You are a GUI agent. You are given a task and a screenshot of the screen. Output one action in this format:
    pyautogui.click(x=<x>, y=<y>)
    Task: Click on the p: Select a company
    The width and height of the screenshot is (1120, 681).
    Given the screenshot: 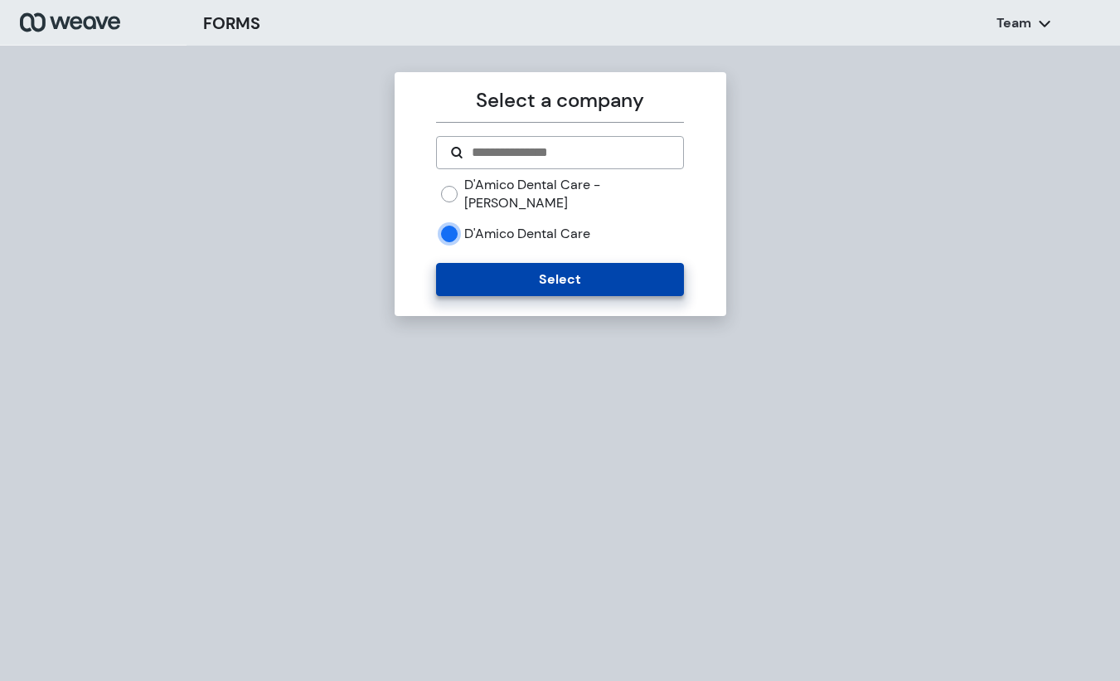 What is the action you would take?
    pyautogui.click(x=560, y=100)
    